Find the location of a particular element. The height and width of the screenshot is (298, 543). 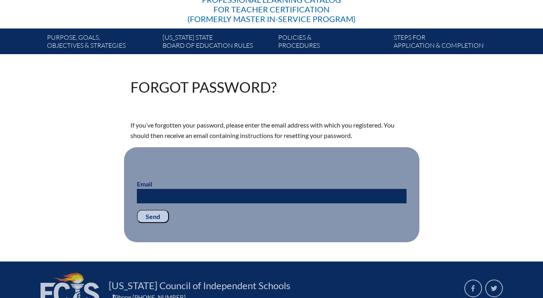

a: Steps forapplication & completion is located at coordinates (448, 43).